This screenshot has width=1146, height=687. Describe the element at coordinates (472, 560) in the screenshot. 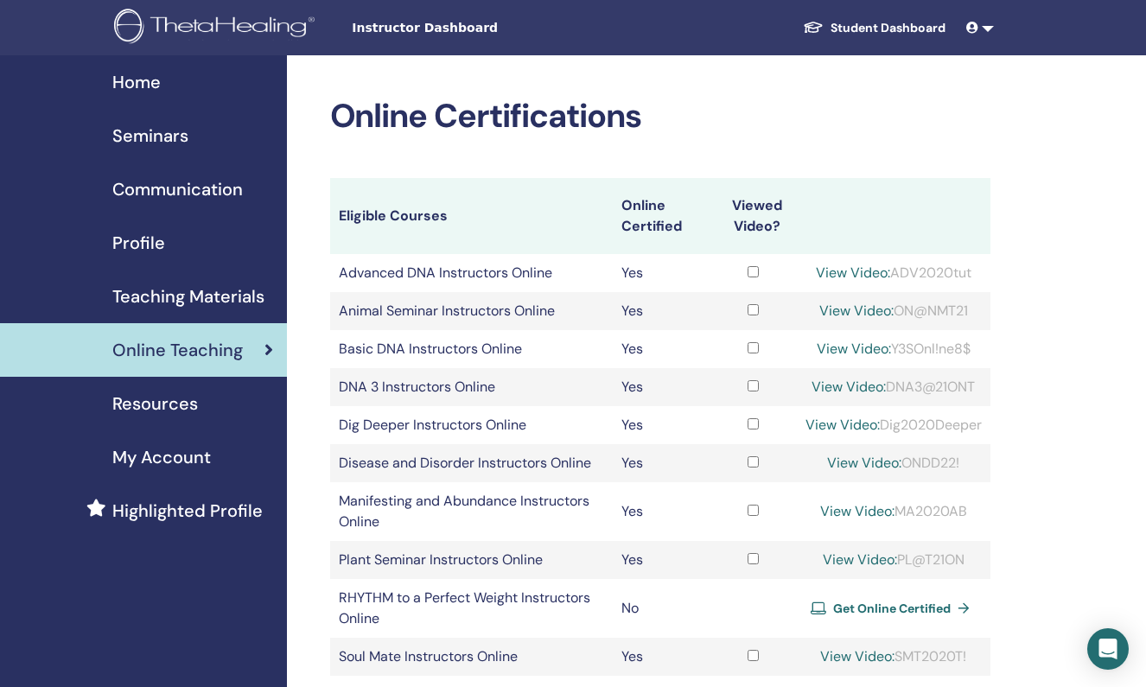

I see `td: Plant Seminar Instructors Online` at that location.